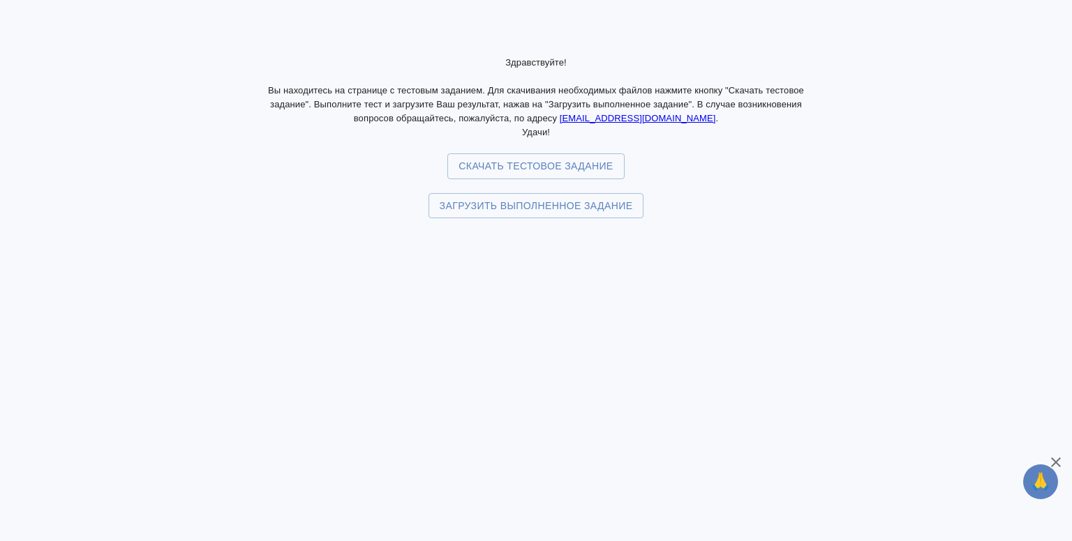 The width and height of the screenshot is (1072, 541). What do you see at coordinates (536, 206) in the screenshot?
I see `label: Загрузить выполненное задание` at bounding box center [536, 206].